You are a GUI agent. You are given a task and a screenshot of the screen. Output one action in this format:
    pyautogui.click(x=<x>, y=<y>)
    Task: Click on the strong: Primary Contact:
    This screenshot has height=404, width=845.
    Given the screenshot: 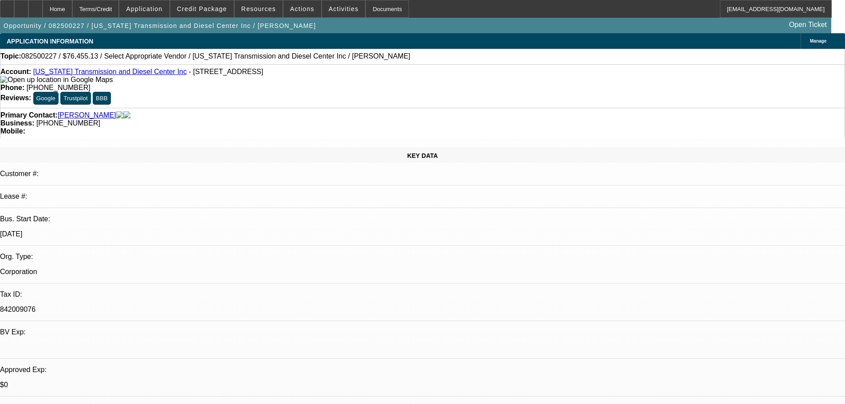 What is the action you would take?
    pyautogui.click(x=29, y=115)
    